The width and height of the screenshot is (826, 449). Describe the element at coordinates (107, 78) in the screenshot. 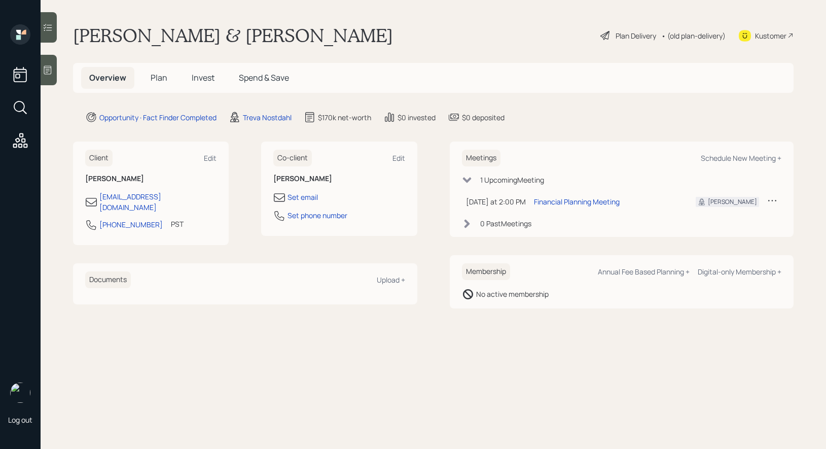

I see `span: Overview` at that location.